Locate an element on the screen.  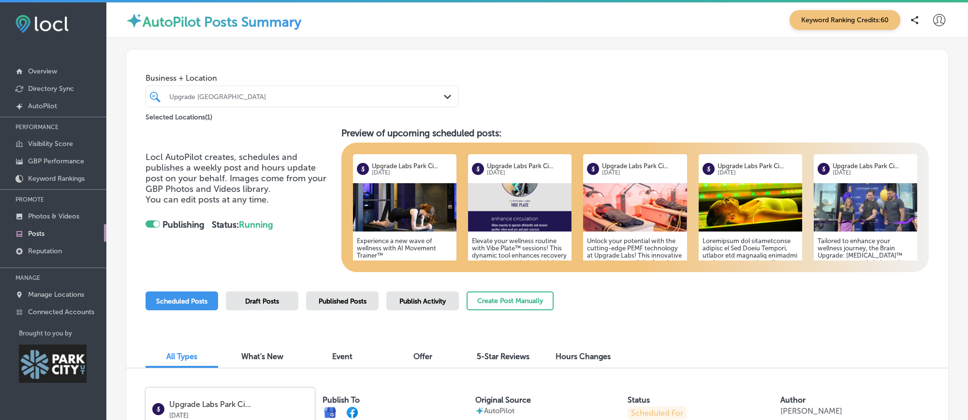
button: Create Post Manually is located at coordinates (510, 301).